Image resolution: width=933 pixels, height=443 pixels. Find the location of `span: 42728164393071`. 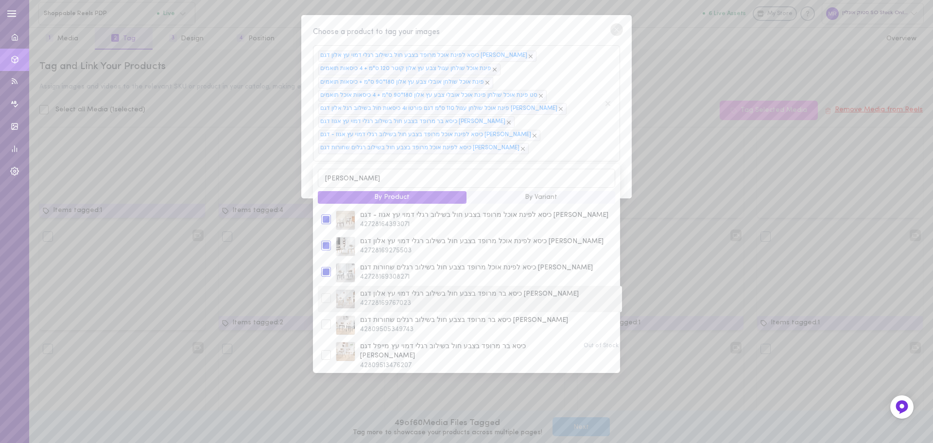

span: 42728164393071 is located at coordinates (489, 224).